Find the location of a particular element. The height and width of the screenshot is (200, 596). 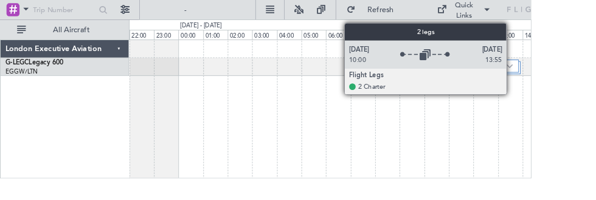

button: All Aircraft is located at coordinates (72, 33).